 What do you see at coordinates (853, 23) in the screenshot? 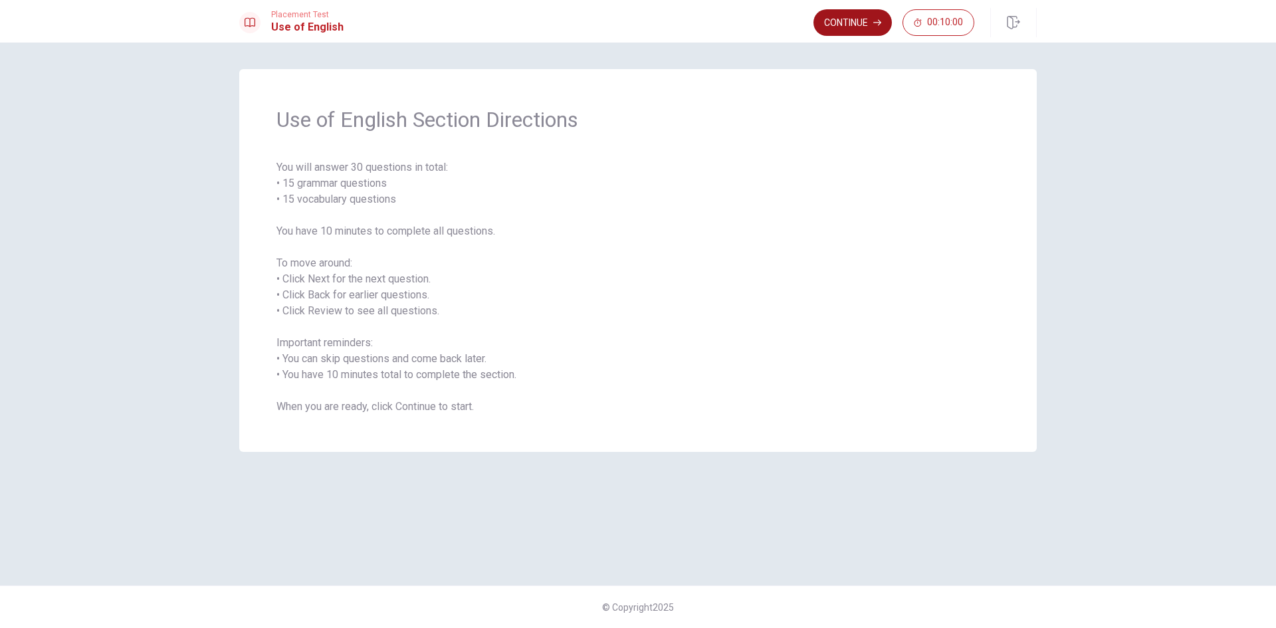
I see `button: Continue` at bounding box center [853, 23].